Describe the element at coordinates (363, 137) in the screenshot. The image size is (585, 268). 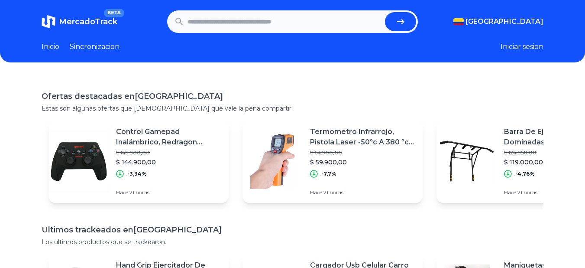
I see `p: Termometro Infrarrojo, Pistola Laser -50ºc A 380 ºc Digital` at that location.